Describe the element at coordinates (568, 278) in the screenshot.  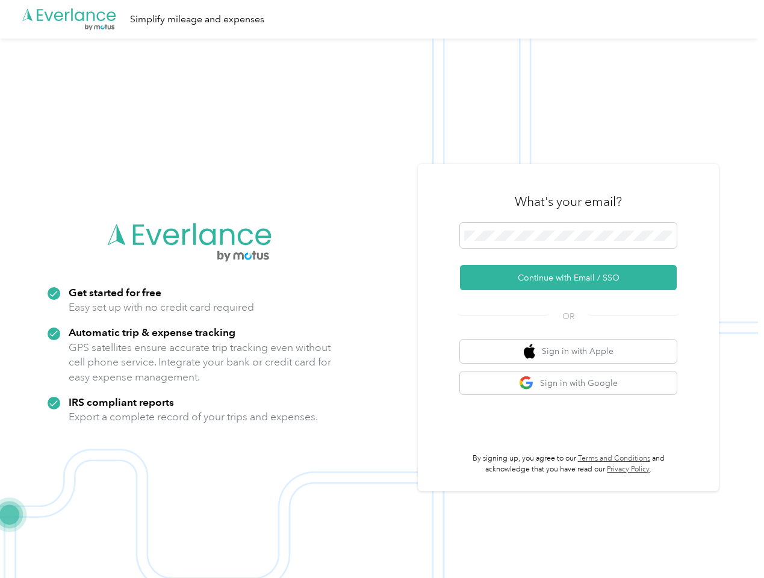
I see `button: Continue with Email / SSO` at that location.